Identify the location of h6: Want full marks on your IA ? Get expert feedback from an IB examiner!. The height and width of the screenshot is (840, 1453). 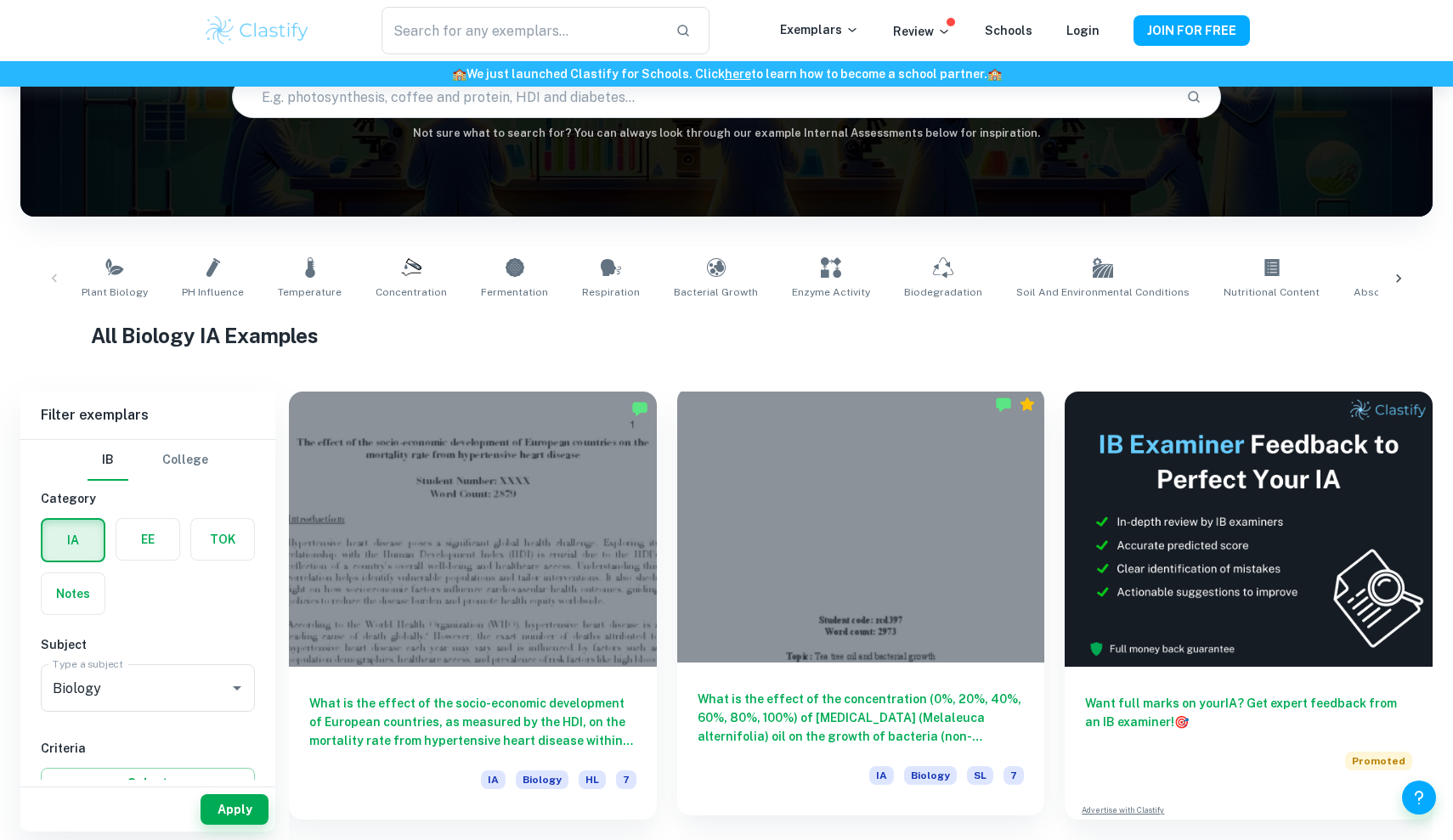
(1248, 713).